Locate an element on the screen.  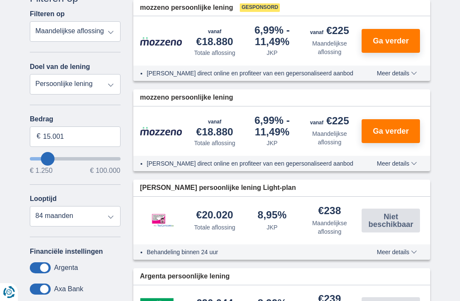
a: wantToBorrow is located at coordinates (75, 159).